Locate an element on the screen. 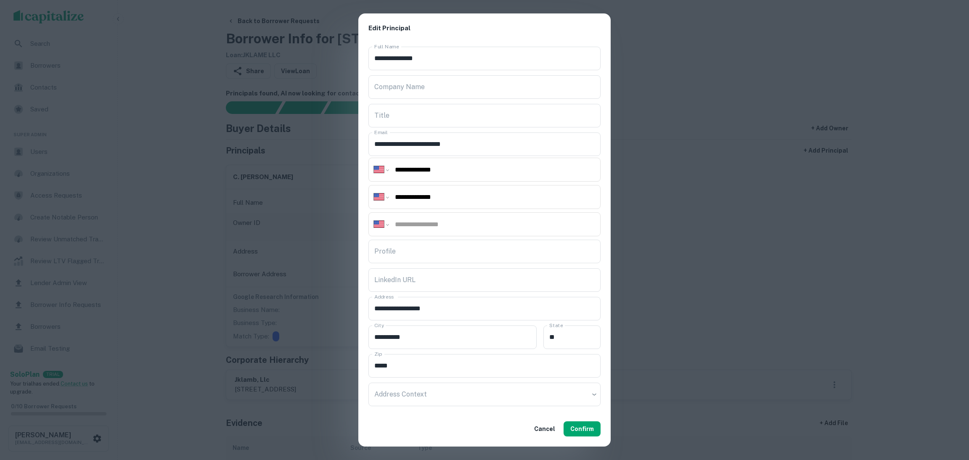  div: Chat Widget is located at coordinates (948, 413).